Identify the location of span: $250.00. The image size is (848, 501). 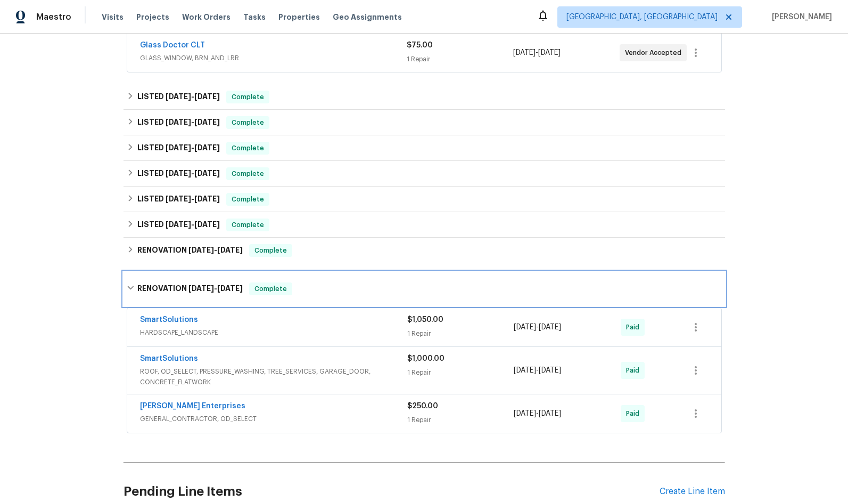
(423, 406).